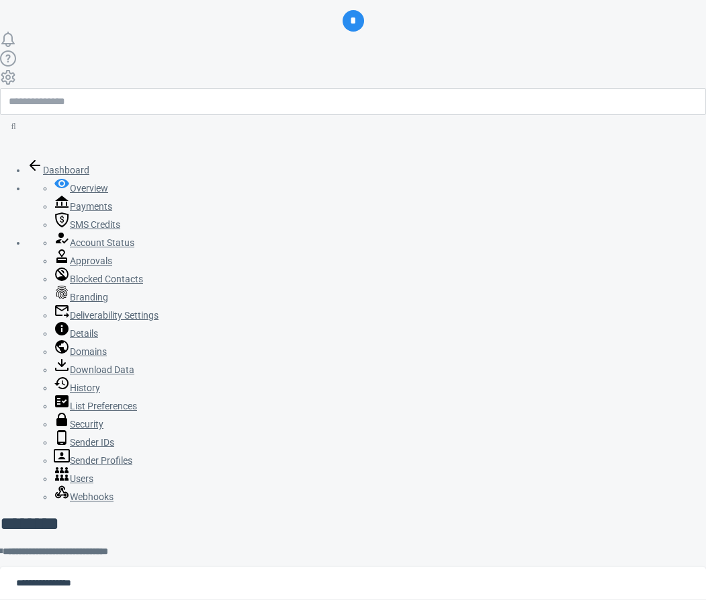  Describe the element at coordinates (88, 351) in the screenshot. I see `span: Domains` at that location.